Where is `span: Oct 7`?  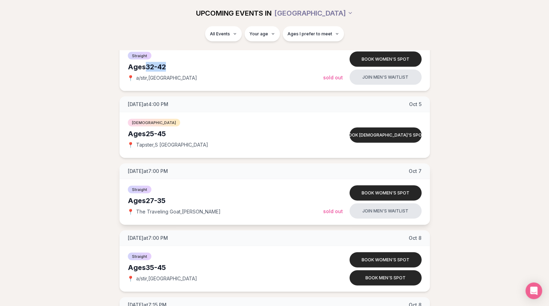
span: Oct 7 is located at coordinates (415, 171).